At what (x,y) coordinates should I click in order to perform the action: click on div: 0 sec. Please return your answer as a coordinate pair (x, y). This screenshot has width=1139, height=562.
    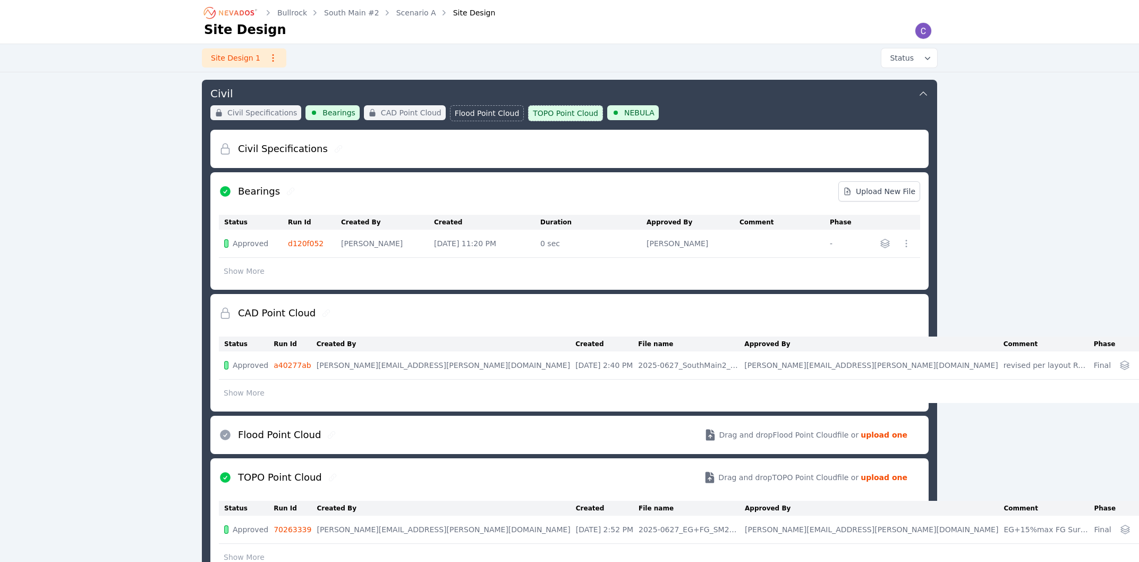
    Looking at the image, I should click on (591, 243).